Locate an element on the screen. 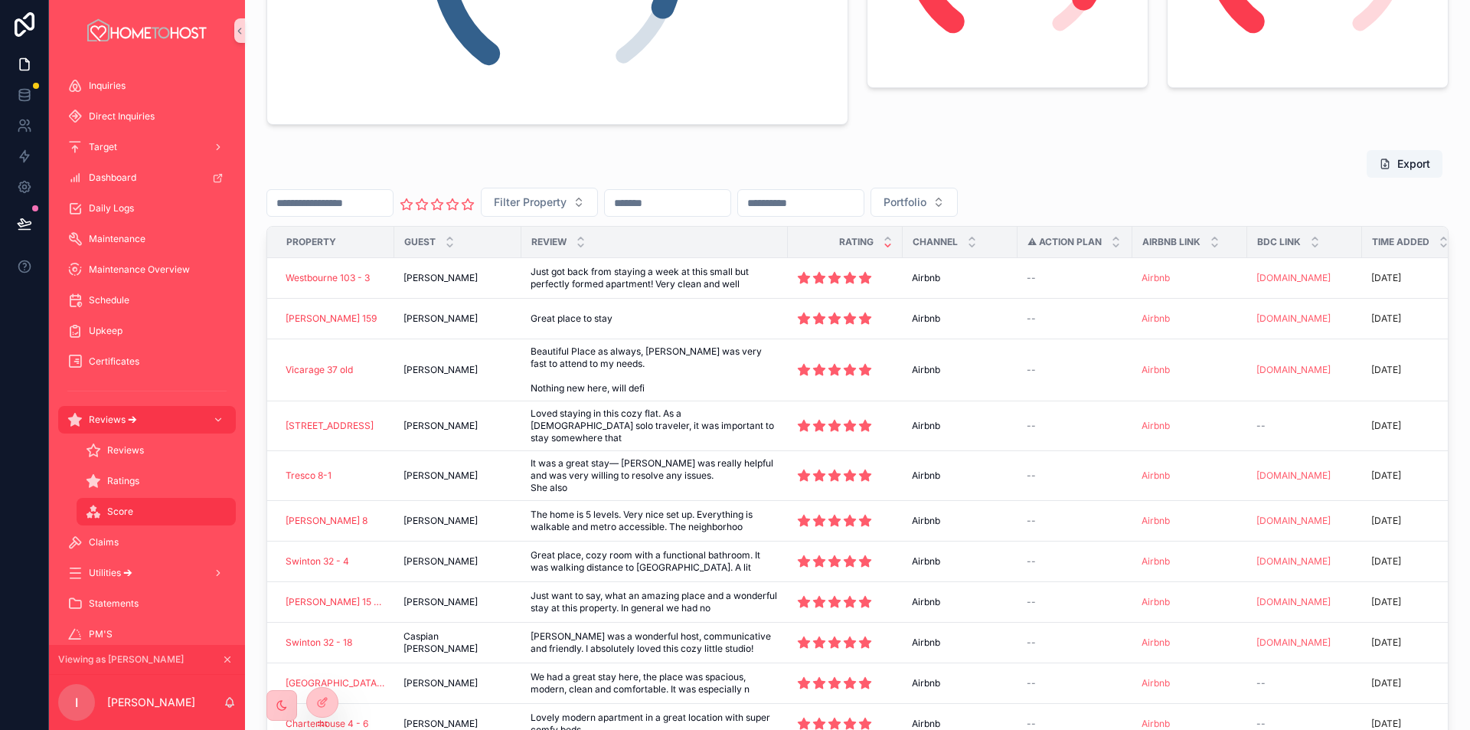  span: The home is 5 levels. Very nice set up. Everything is walkable and metro accessible. The neighborhoo is located at coordinates (655, 521).